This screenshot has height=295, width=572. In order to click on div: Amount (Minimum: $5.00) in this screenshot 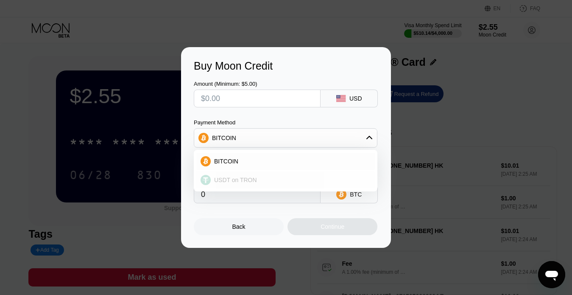, I will do `click(257, 84)`.